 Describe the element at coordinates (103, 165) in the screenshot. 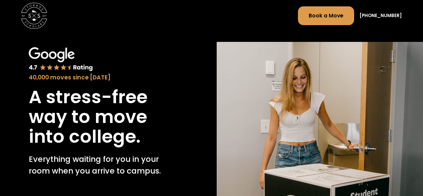

I see `p: Everything waiting for you in your room when you arrive to campus.` at that location.